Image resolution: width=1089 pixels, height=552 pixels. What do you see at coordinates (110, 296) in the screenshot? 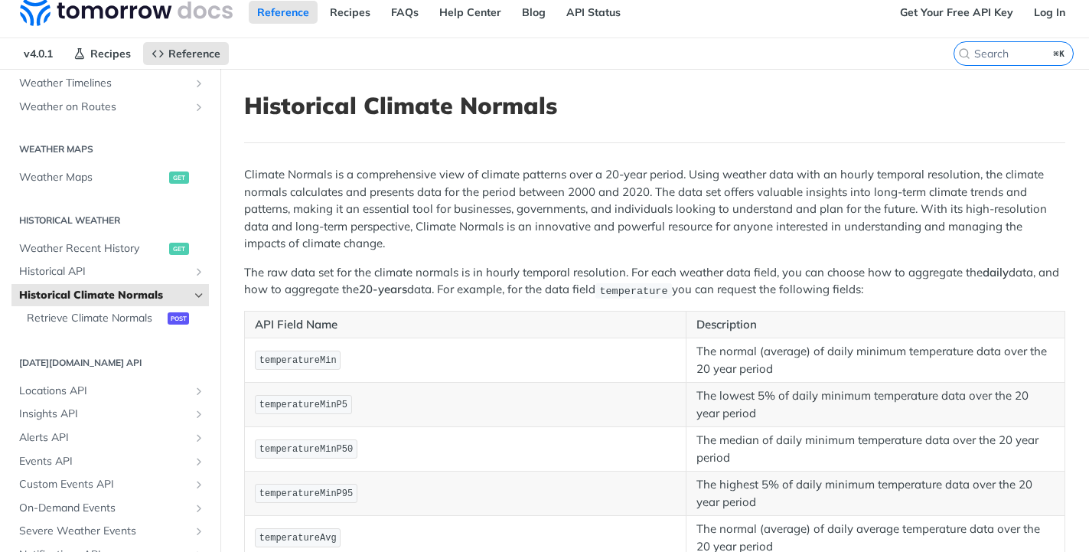
I see `a: Historical Climate NormalsHide subpages for Historical Climate Normals` at bounding box center [110, 296].